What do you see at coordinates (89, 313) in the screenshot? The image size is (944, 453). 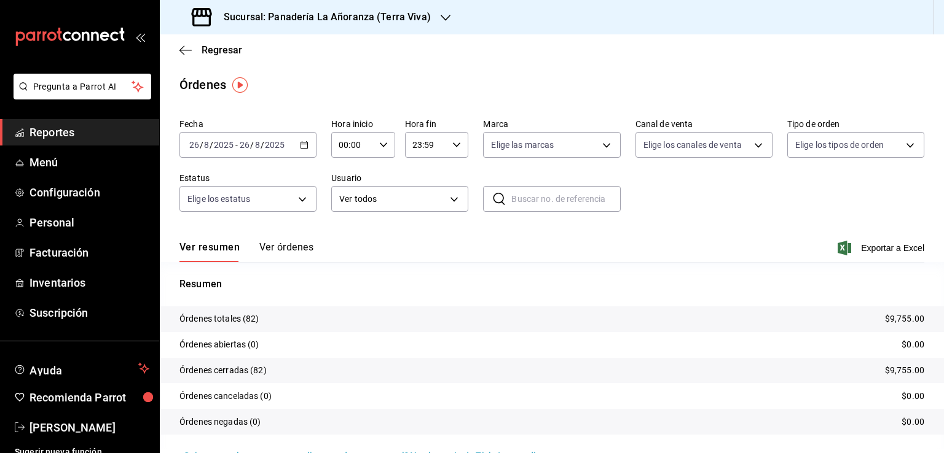 I see `span: Suscripción` at bounding box center [89, 313].